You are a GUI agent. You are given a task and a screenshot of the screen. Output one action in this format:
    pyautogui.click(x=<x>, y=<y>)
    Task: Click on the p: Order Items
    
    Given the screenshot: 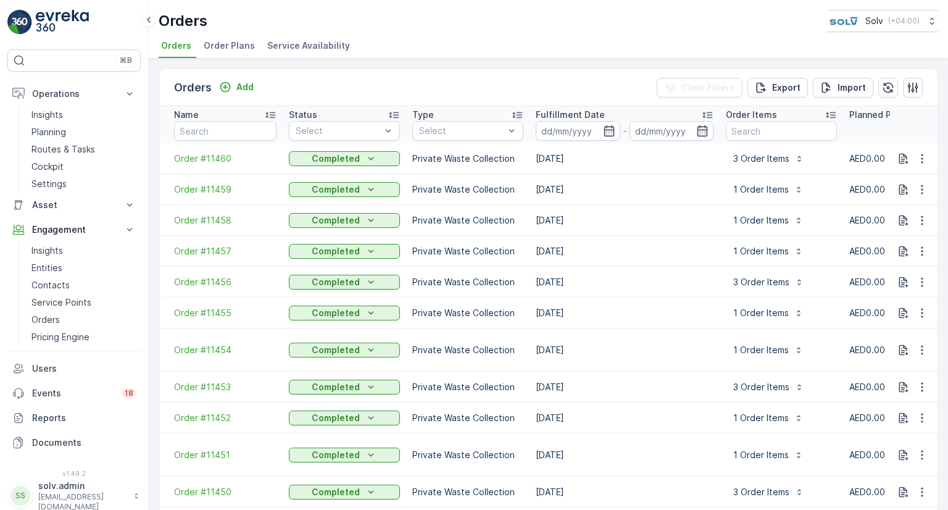 What is the action you would take?
    pyautogui.click(x=751, y=115)
    